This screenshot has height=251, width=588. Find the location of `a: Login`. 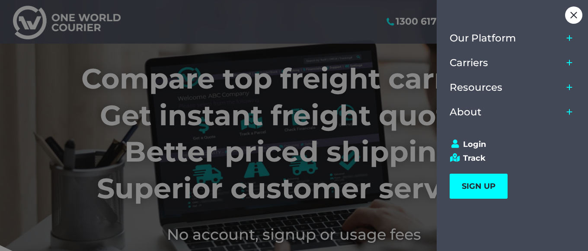

a: Login is located at coordinates (508, 144).